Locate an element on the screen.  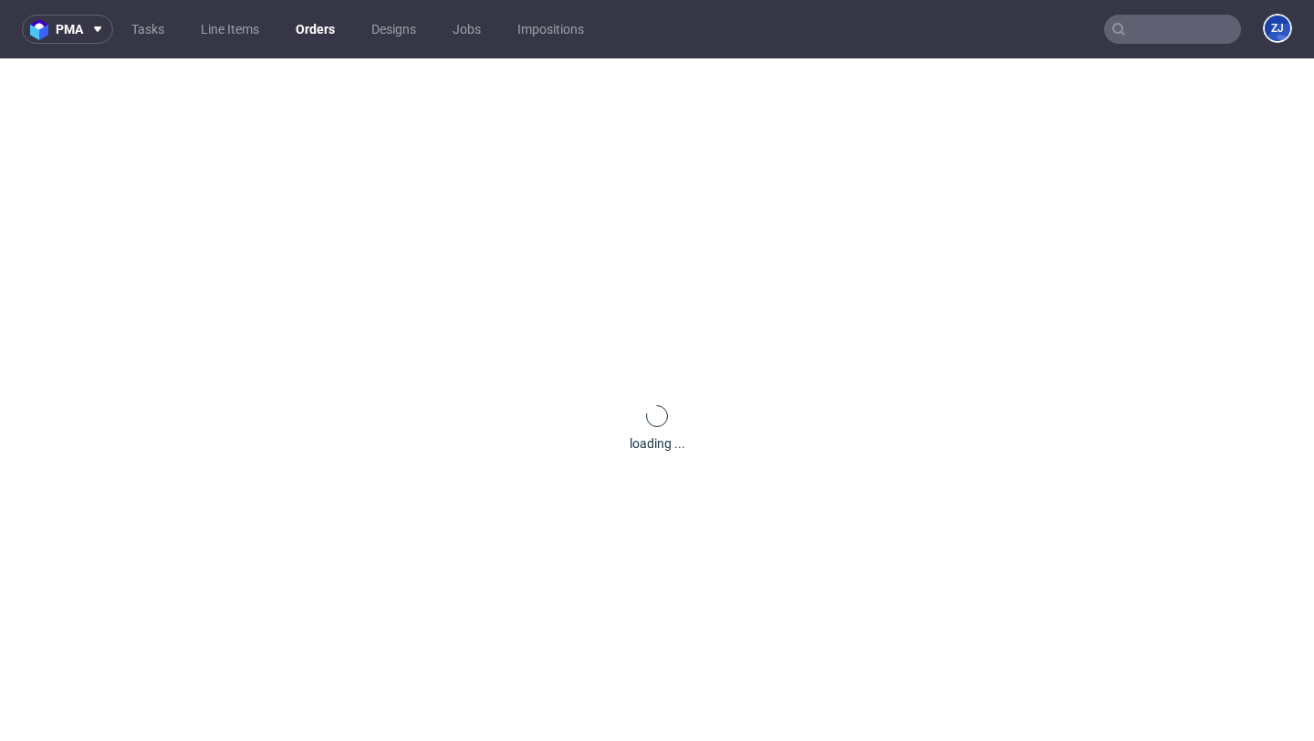
div: loading ... is located at coordinates (657, 444).